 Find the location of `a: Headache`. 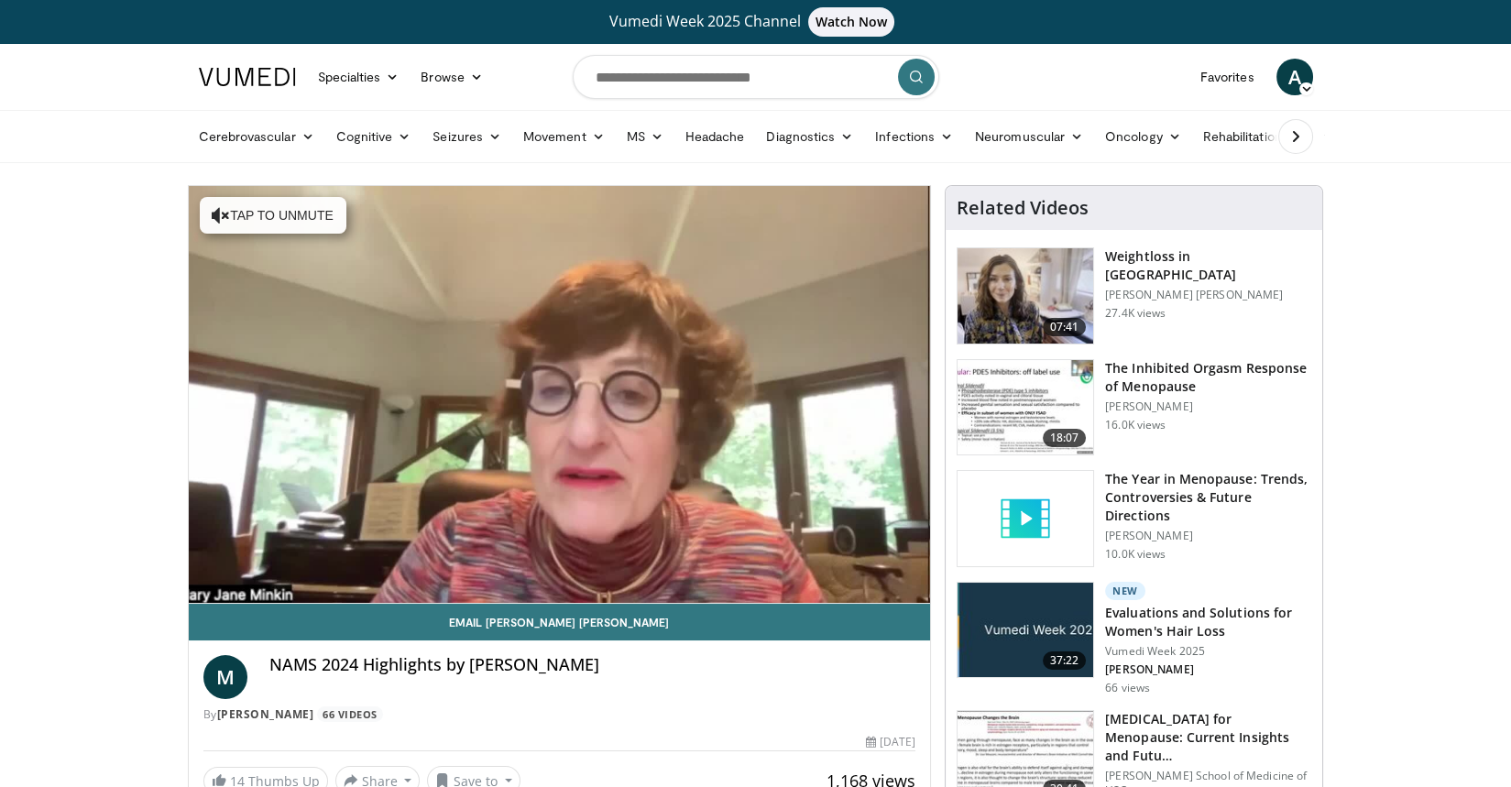

a: Headache is located at coordinates (715, 137).